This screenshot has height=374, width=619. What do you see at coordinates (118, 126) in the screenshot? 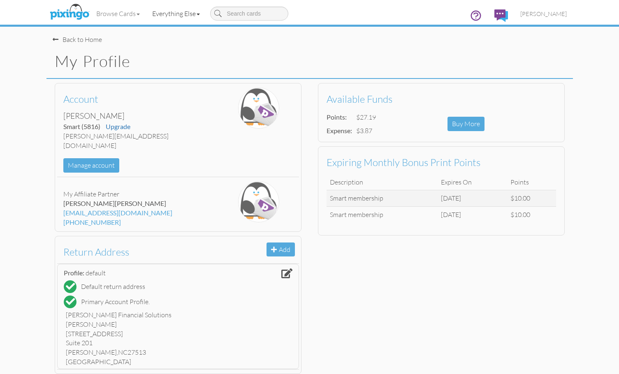
I see `a: Upgrade` at bounding box center [118, 126].